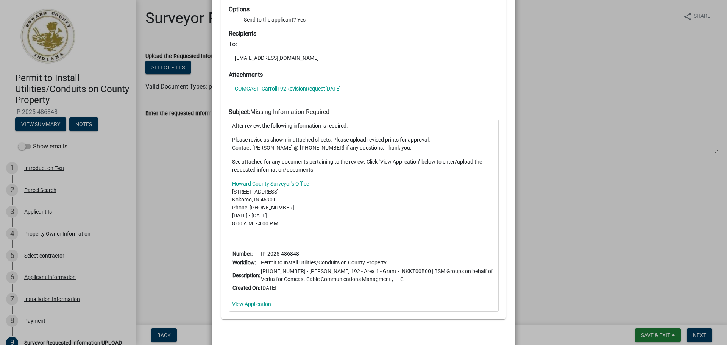 This screenshot has height=345, width=727. Describe the element at coordinates (242, 33) in the screenshot. I see `strong: Recipients` at that location.